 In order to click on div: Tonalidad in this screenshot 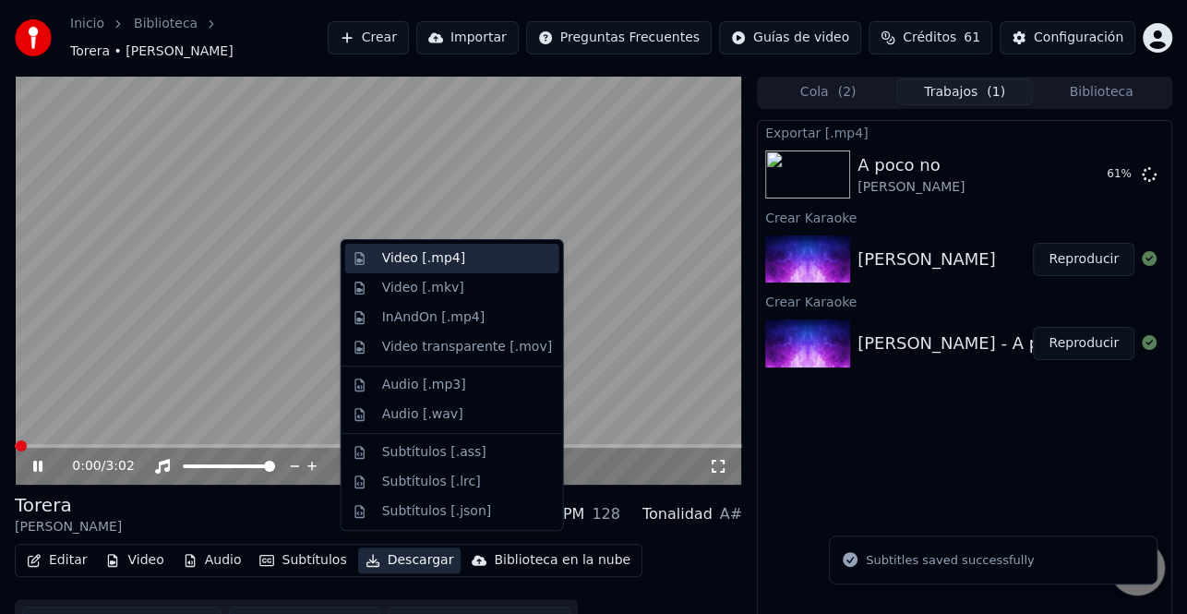, I will do `click(678, 514)`.